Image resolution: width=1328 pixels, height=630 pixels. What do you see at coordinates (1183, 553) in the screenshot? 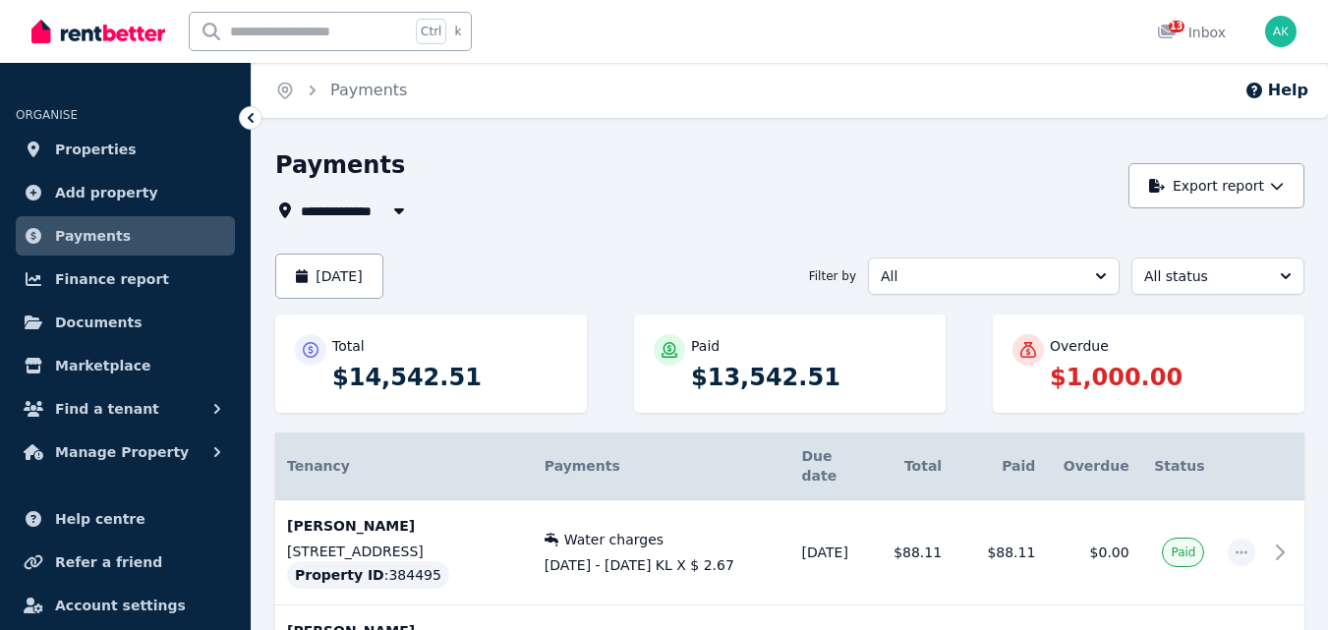
I see `span: Paid` at bounding box center [1183, 553].